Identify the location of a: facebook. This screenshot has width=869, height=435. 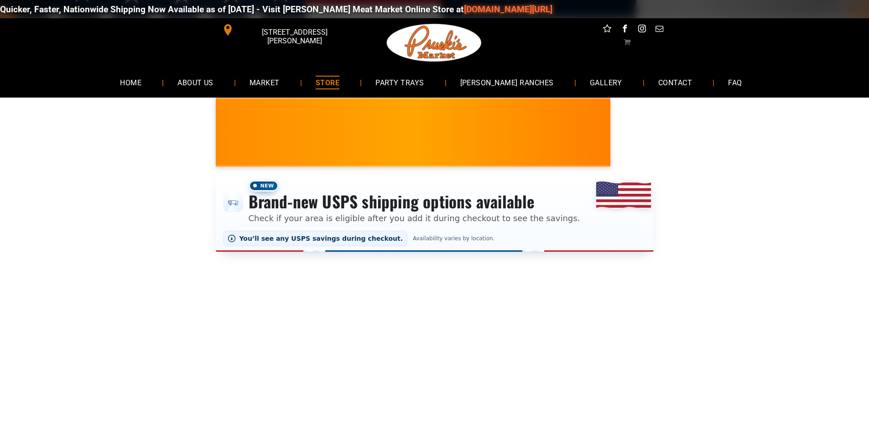
(625, 30).